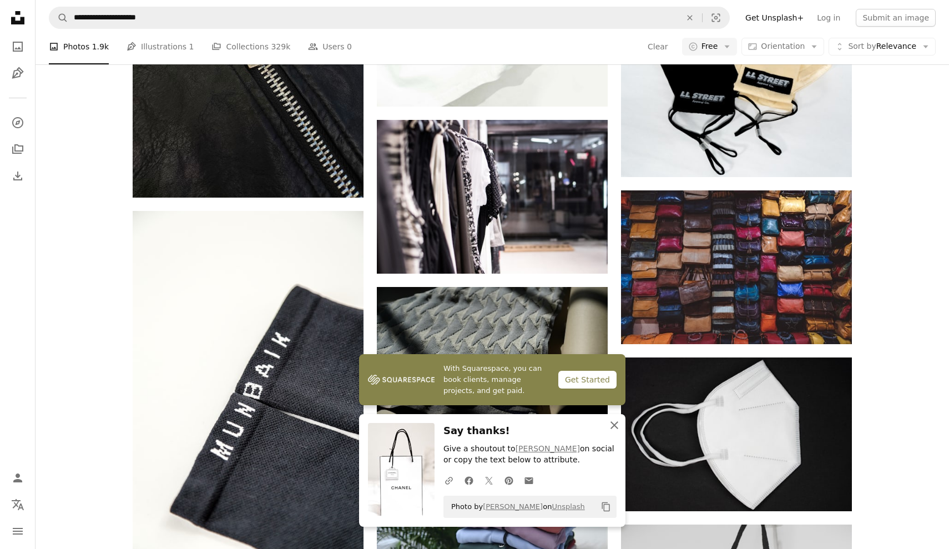 This screenshot has height=549, width=949. Describe the element at coordinates (716, 18) in the screenshot. I see `button: Visual search` at that location.